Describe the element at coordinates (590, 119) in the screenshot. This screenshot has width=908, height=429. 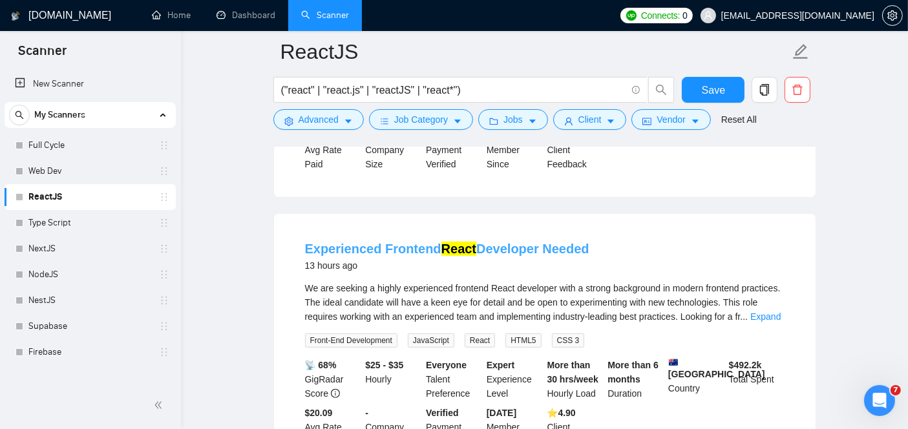
I see `button: userClientcaret-down` at that location.